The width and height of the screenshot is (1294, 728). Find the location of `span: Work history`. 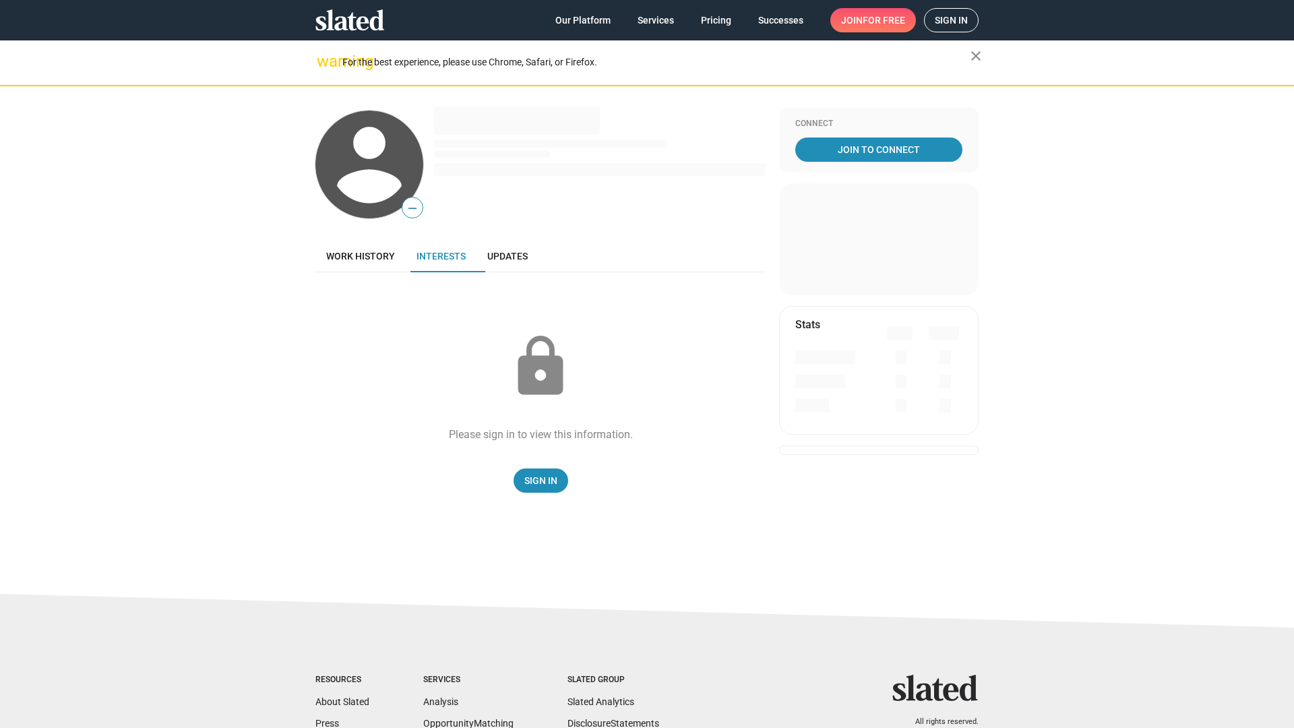

span: Work history is located at coordinates (361, 256).